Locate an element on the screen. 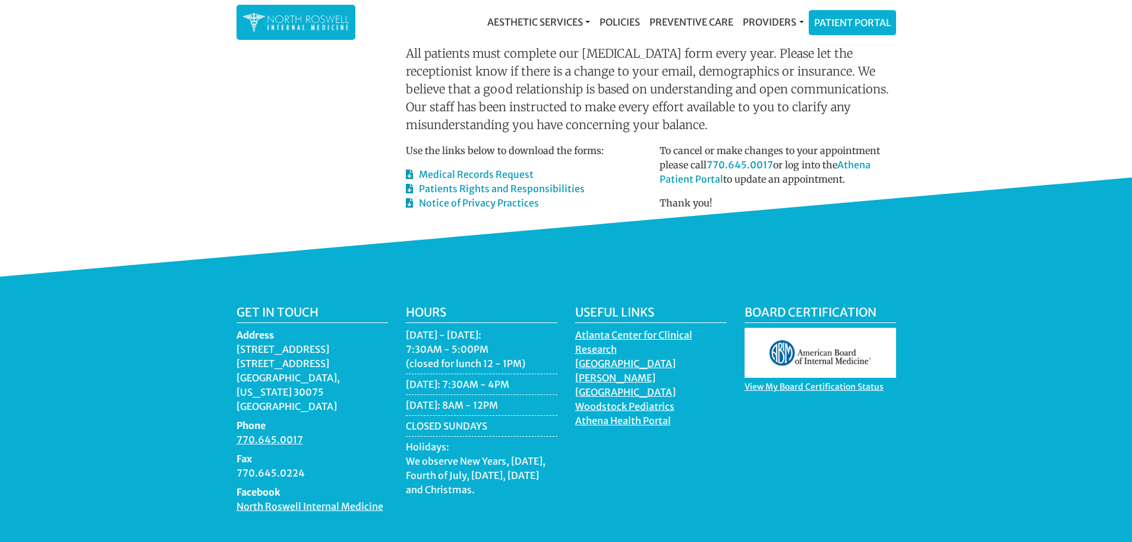 This screenshot has height=542, width=1132. dd: 770.645.0224 is located at coordinates (312, 473).